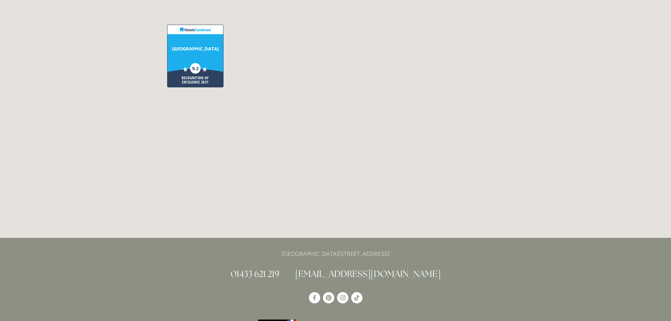  What do you see at coordinates (255, 274) in the screenshot?
I see `a: 01433 621 219` at bounding box center [255, 274].